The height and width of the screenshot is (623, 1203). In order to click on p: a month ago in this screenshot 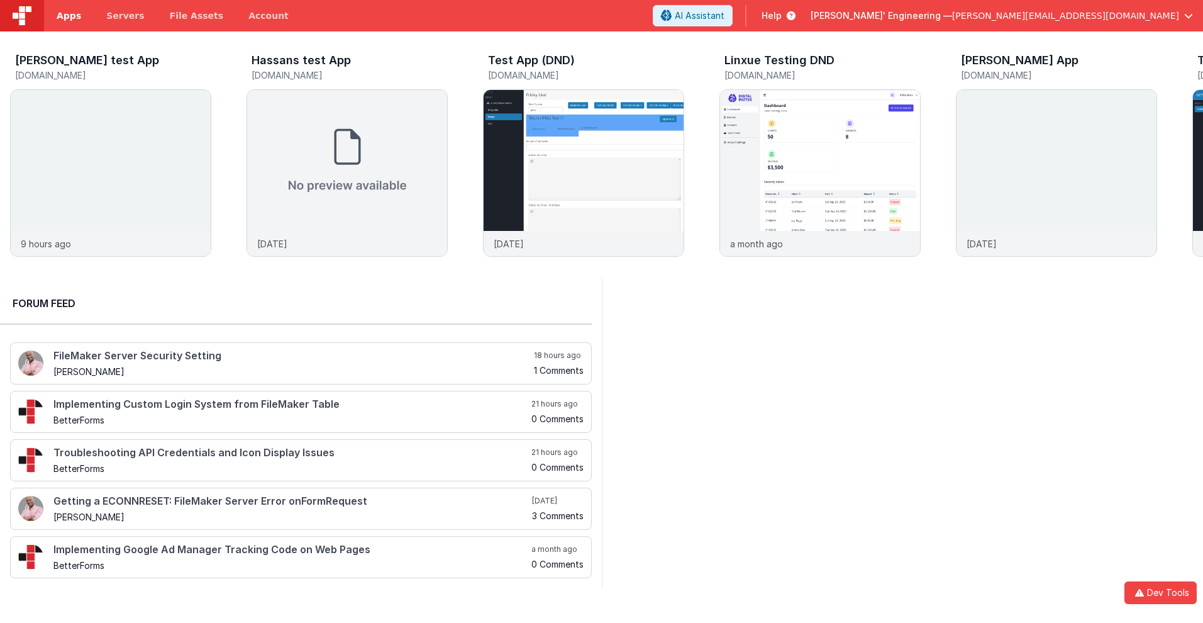, I will do `click(757, 243)`.